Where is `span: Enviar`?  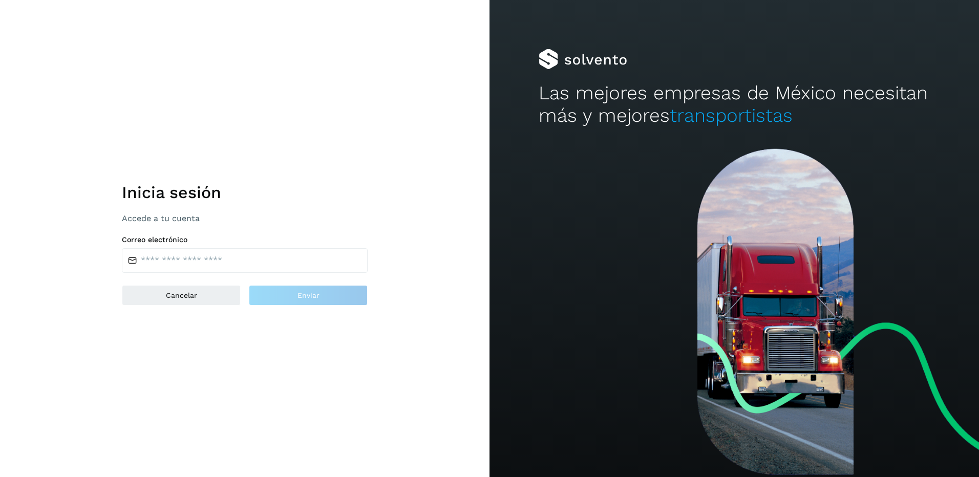
span: Enviar is located at coordinates (308, 295).